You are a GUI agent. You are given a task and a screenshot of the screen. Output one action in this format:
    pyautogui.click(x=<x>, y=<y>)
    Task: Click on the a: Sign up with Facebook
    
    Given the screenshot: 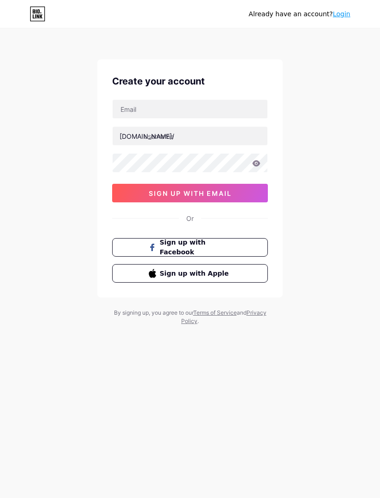 What is the action you would take?
    pyautogui.click(x=190, y=247)
    